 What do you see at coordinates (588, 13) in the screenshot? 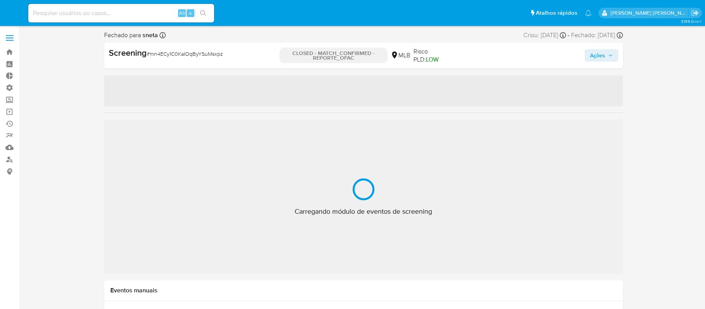
I see `a: Notificações` at bounding box center [588, 13].